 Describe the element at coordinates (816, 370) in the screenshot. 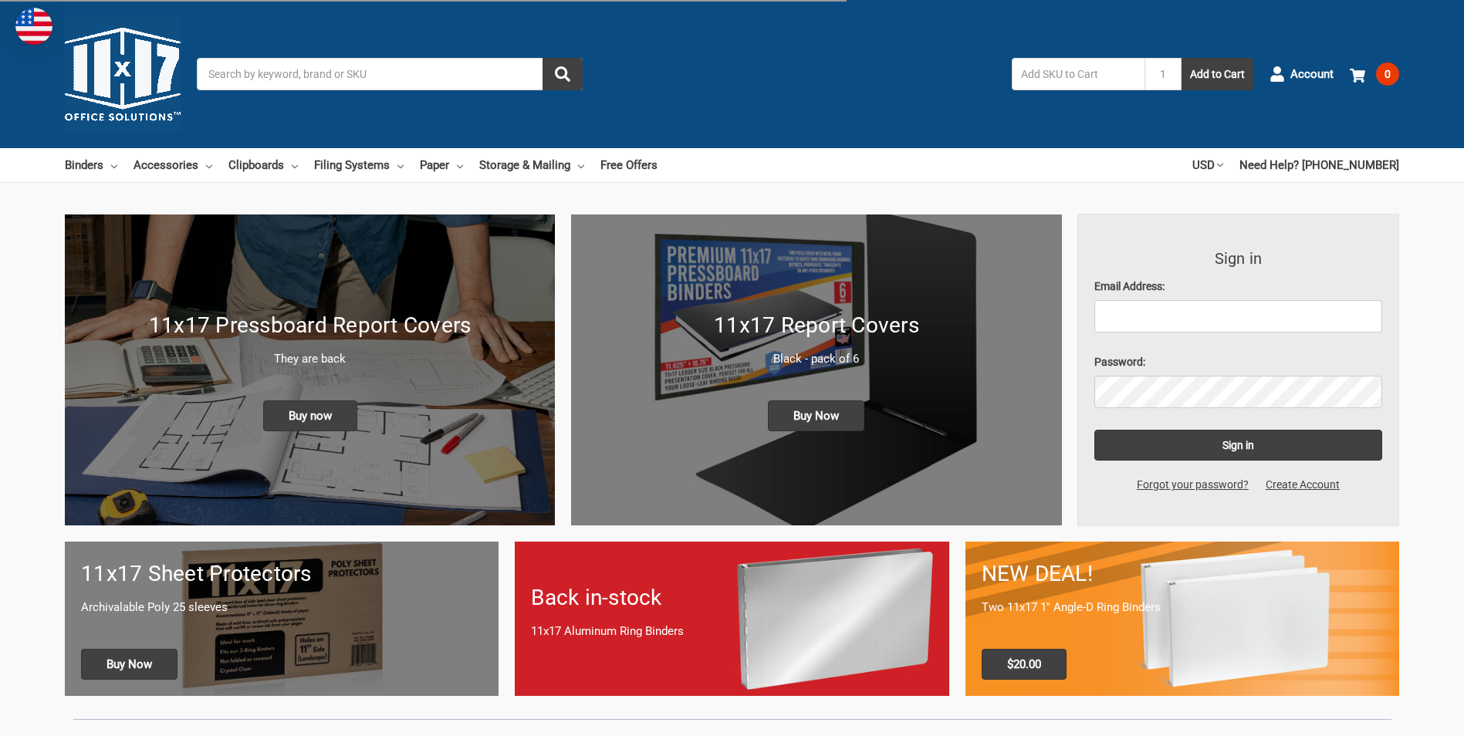

I see `a: 11x17 Report Covers 11x17 Report Covers Black - pack of 6 Buy Now` at that location.